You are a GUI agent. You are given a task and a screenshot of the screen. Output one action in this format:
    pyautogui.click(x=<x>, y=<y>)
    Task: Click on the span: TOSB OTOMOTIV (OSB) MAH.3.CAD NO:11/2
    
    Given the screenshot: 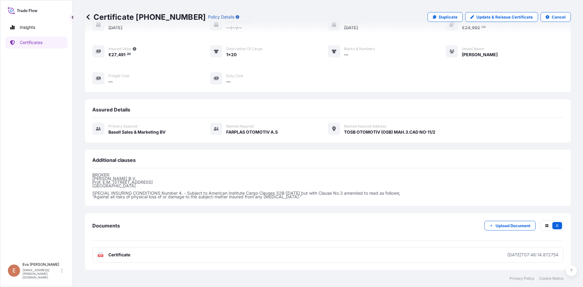 What is the action you would take?
    pyautogui.click(x=390, y=132)
    